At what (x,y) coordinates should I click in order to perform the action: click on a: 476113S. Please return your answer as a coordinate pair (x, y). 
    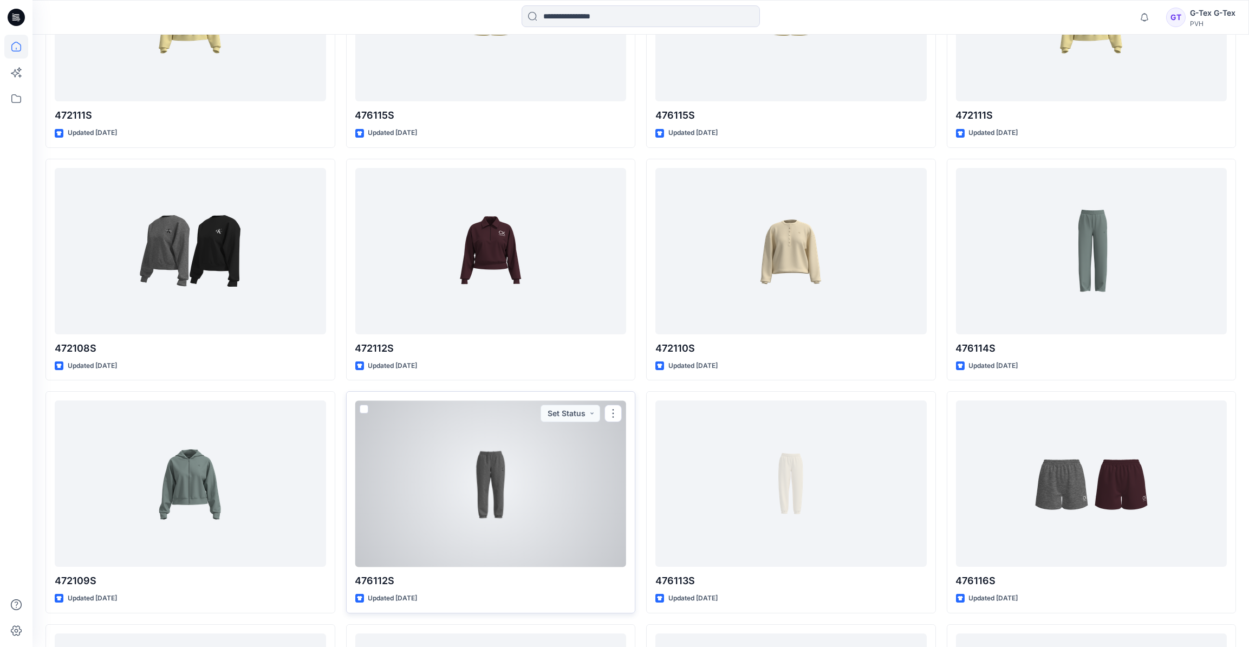
    Looking at the image, I should click on (791, 483).